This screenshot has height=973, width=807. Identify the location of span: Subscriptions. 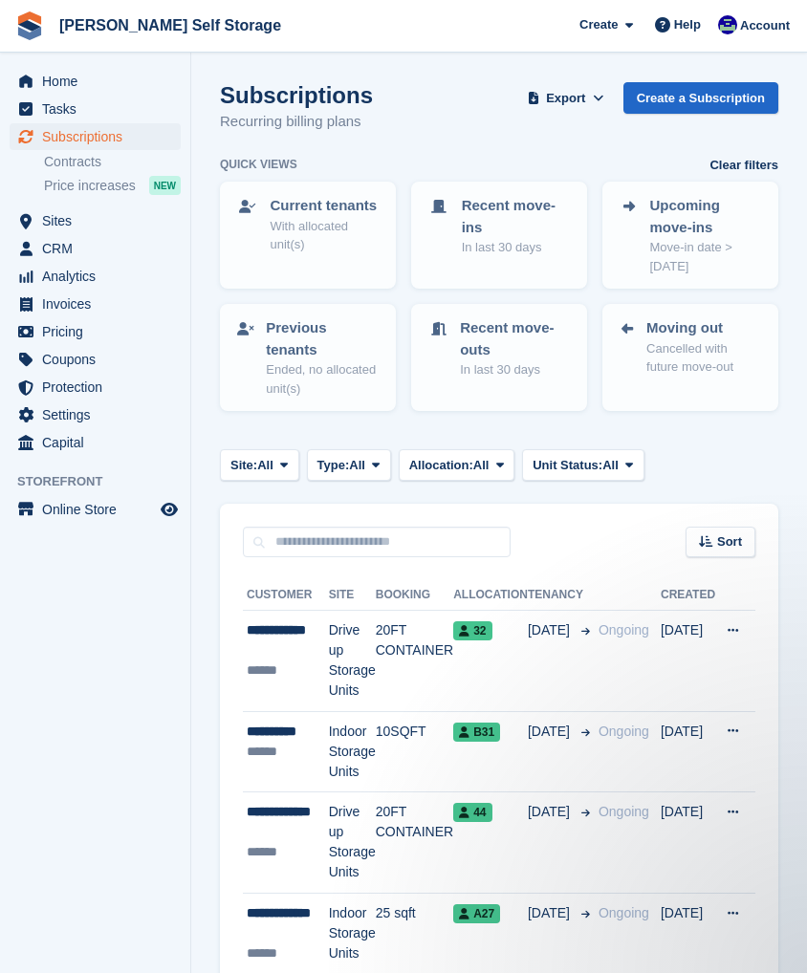
(99, 137).